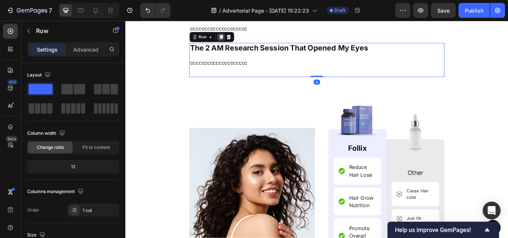 The width and height of the screenshot is (508, 238). I want to click on div: Beta, so click(12, 139).